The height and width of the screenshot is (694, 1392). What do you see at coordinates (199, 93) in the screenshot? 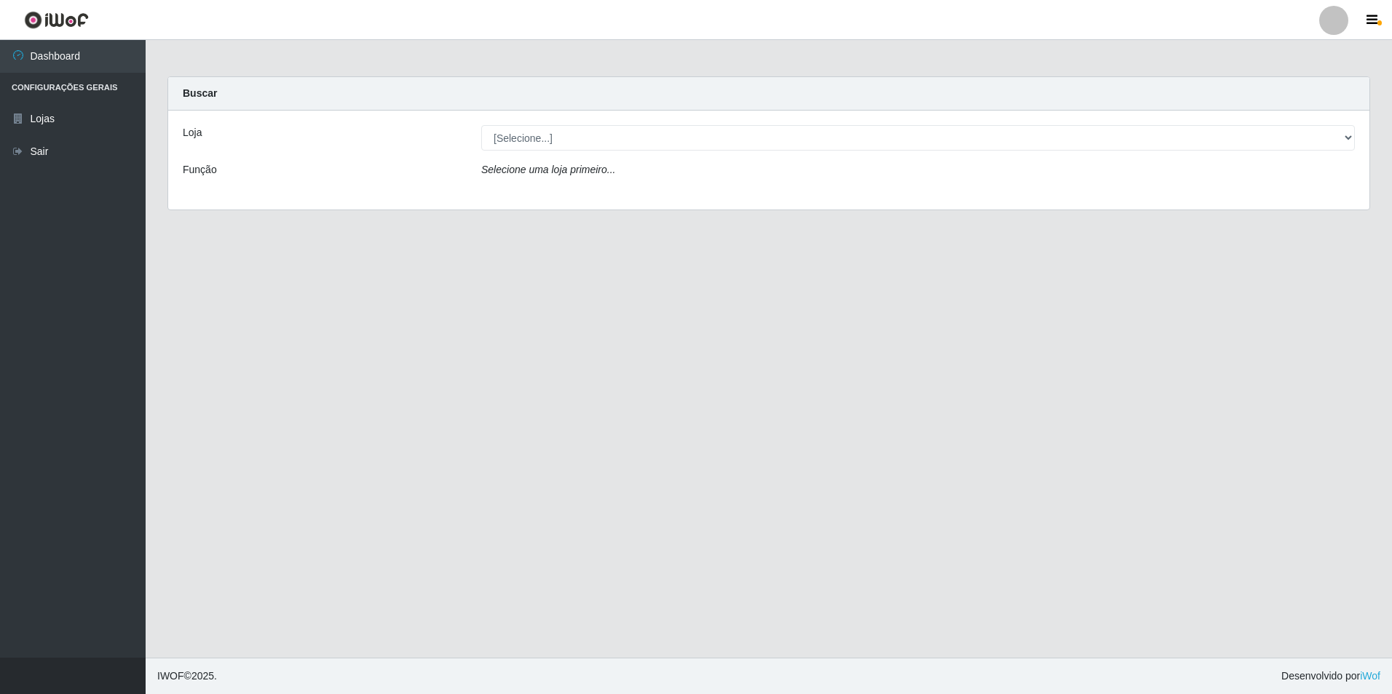
I see `strong: Buscar` at bounding box center [199, 93].